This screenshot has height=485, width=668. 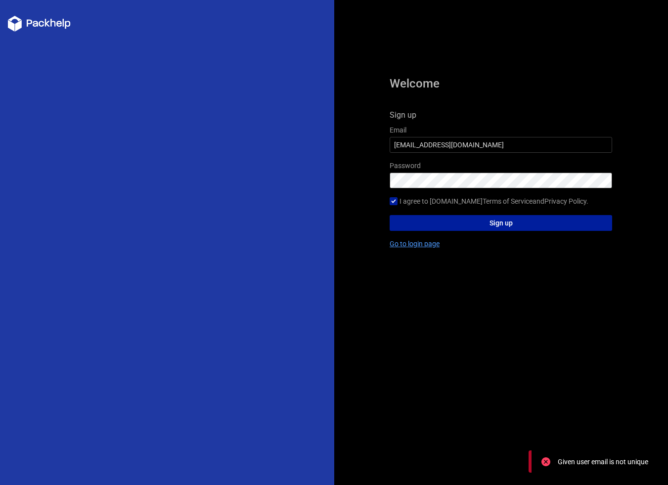 I want to click on h4: Sign up, so click(x=501, y=115).